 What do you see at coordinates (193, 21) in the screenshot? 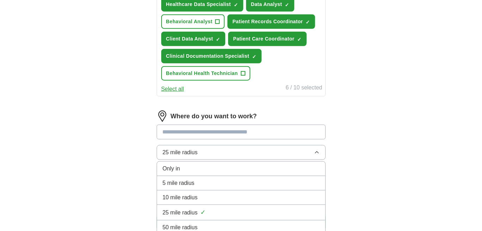
I see `button: Behavioral Analyst` at bounding box center [193, 21].